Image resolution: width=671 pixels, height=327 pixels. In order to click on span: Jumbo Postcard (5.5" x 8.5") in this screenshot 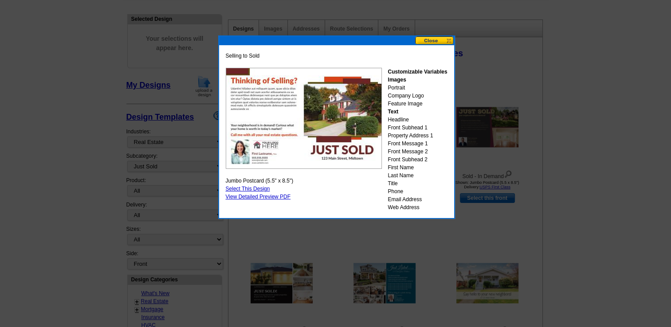, I will do `click(260, 181)`.